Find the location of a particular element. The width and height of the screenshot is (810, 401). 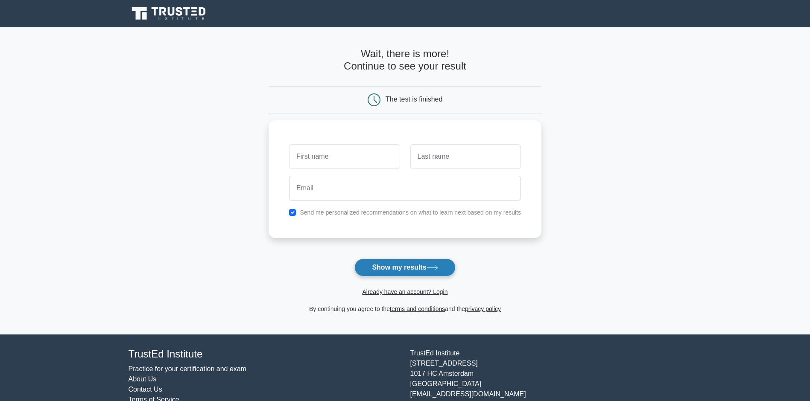

div: By continuing you agree to the and the is located at coordinates (405, 309).